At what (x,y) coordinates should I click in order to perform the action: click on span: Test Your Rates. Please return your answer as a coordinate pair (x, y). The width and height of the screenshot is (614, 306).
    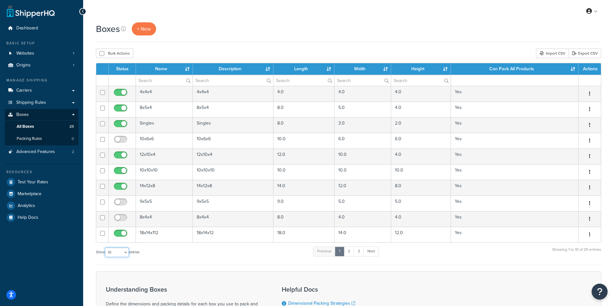
    Looking at the image, I should click on (33, 182).